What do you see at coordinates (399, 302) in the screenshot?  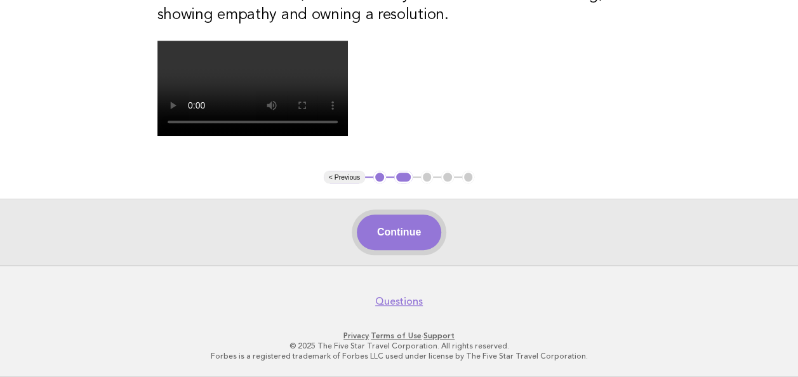 I see `a: Questions` at bounding box center [399, 302].